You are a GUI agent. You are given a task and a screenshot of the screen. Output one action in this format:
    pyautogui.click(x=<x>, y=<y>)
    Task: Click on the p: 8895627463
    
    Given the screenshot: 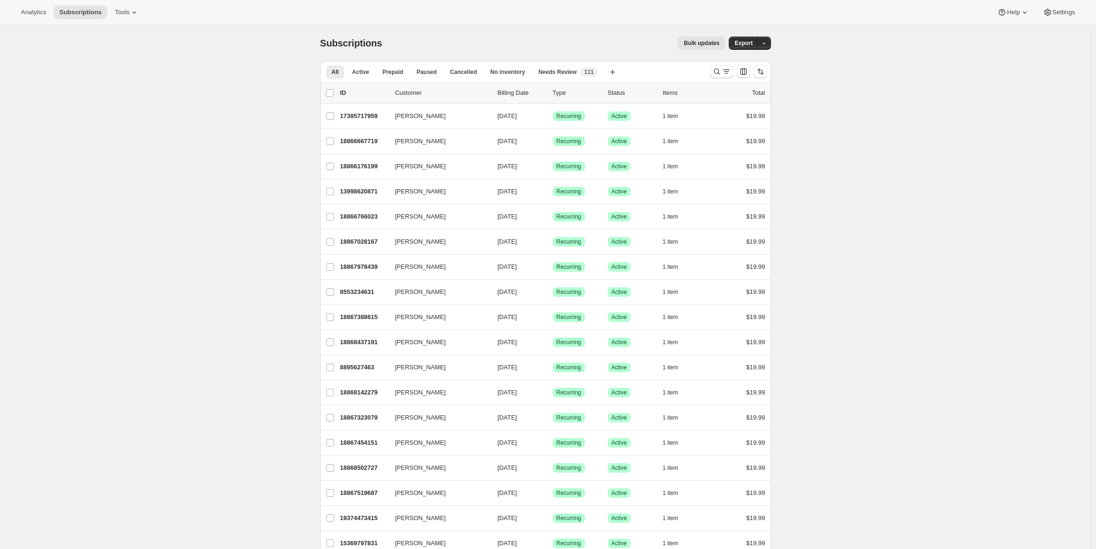 What is the action you would take?
    pyautogui.click(x=364, y=368)
    